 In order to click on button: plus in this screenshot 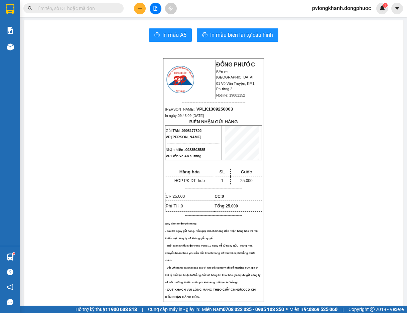, I will do `click(140, 8)`.